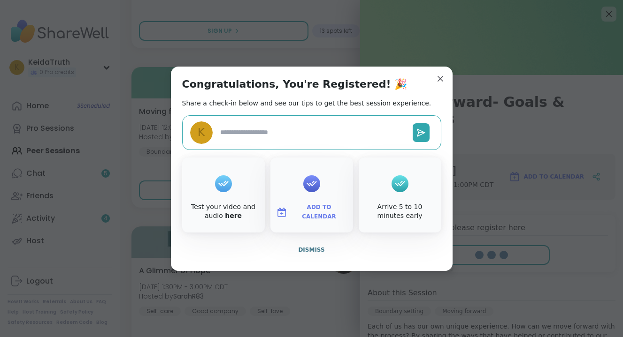  Describe the element at coordinates (295, 84) in the screenshot. I see `h1: Congratulations, You're Registered! 🎉` at that location.